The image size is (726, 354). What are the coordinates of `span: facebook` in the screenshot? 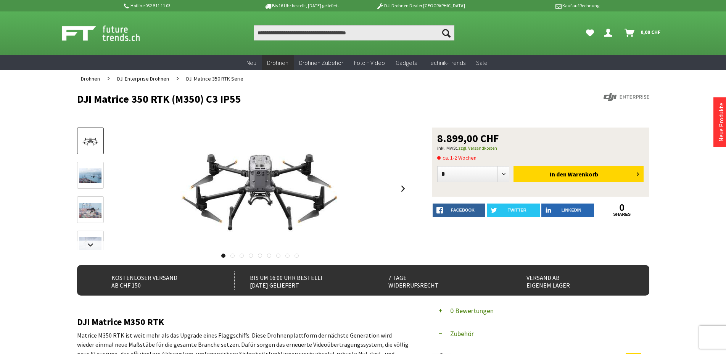 It's located at (463, 210).